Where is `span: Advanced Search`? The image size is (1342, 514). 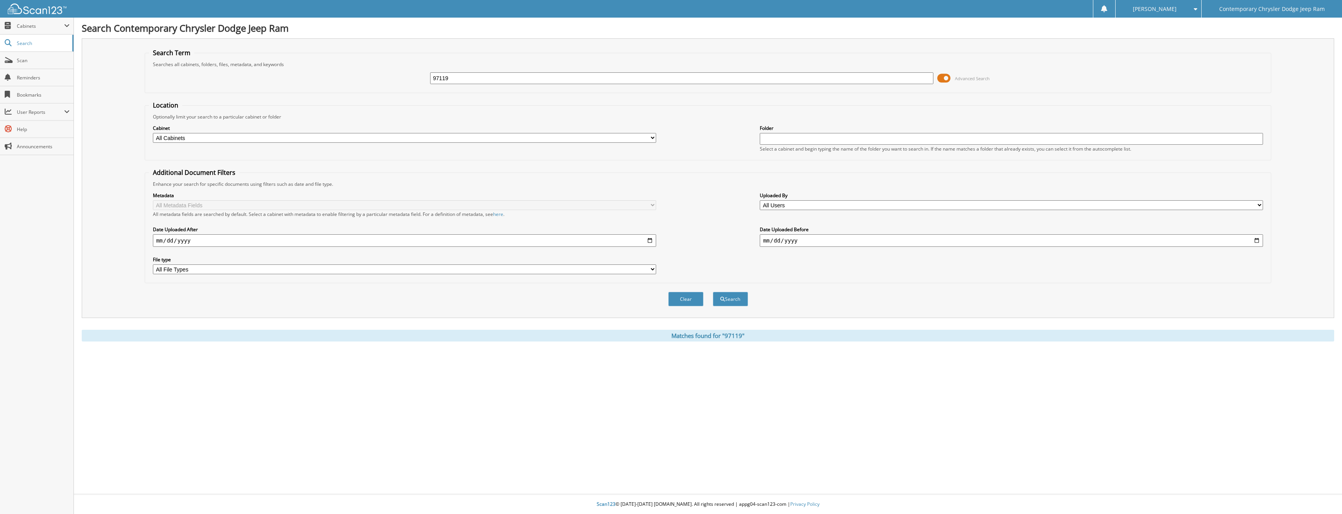
span: Advanced Search is located at coordinates (972, 78).